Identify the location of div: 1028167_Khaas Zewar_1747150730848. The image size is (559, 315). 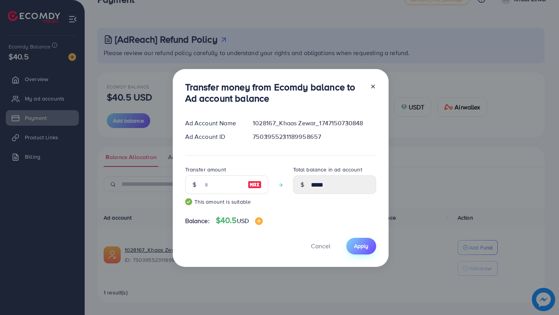
(314, 123).